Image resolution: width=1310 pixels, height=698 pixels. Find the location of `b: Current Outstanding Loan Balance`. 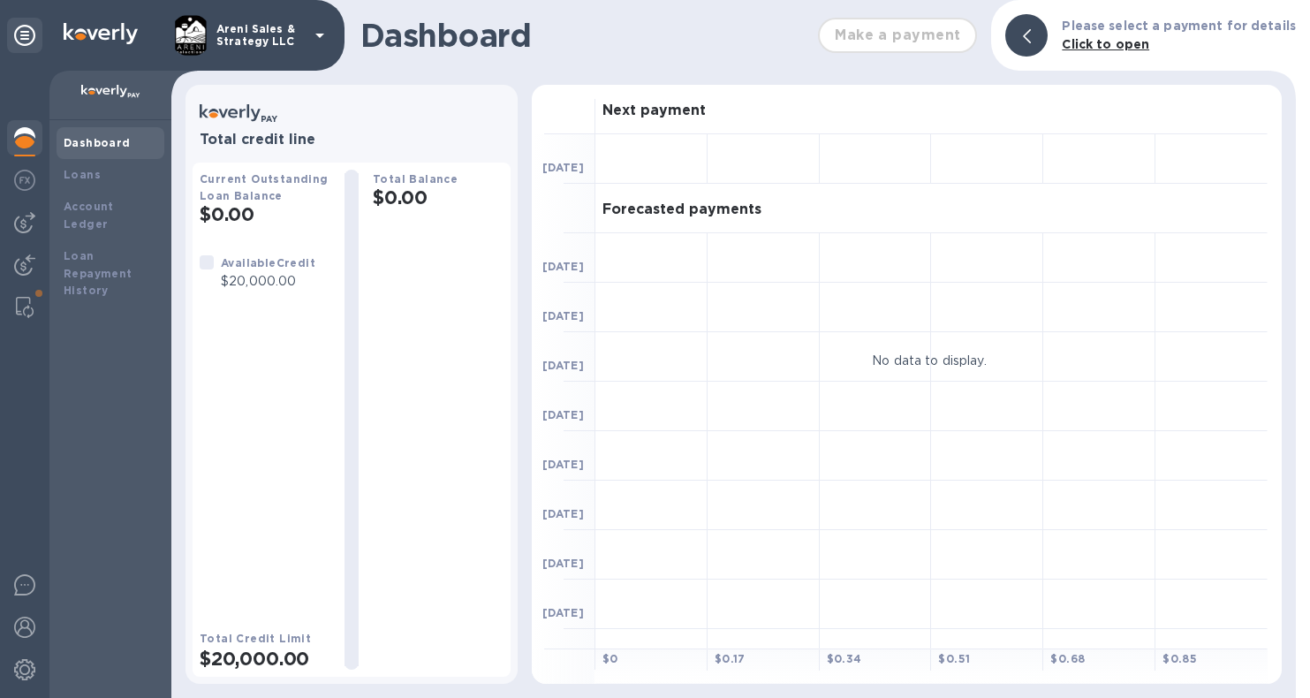

b: Current Outstanding Loan Balance is located at coordinates (264, 187).